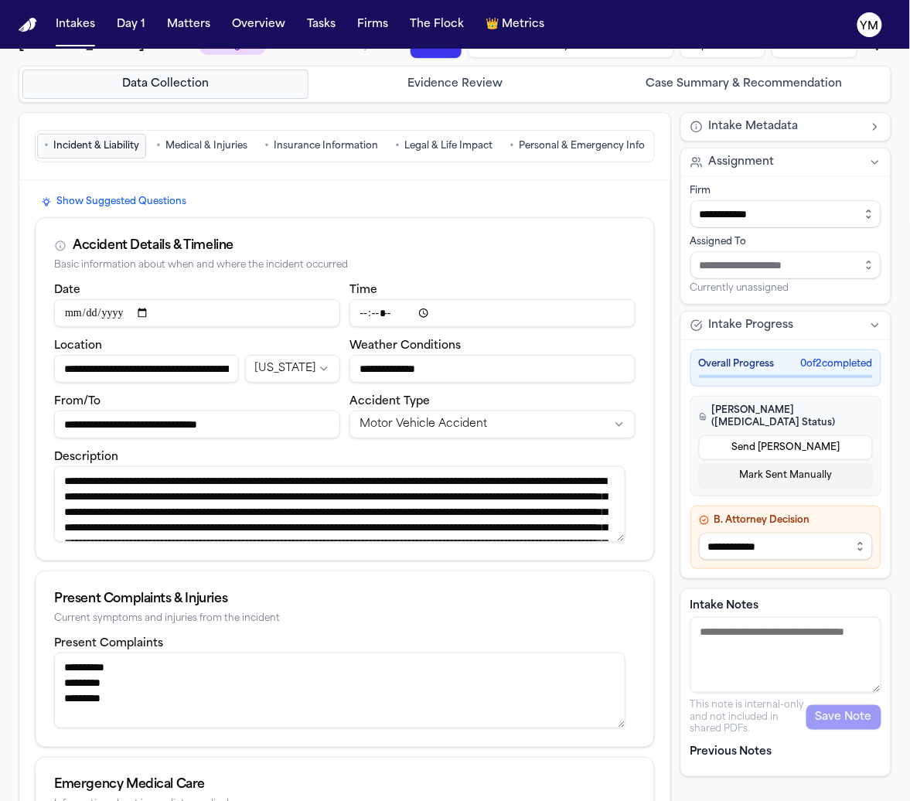 Image resolution: width=910 pixels, height=801 pixels. I want to click on button: Go to Data Collection step, so click(165, 84).